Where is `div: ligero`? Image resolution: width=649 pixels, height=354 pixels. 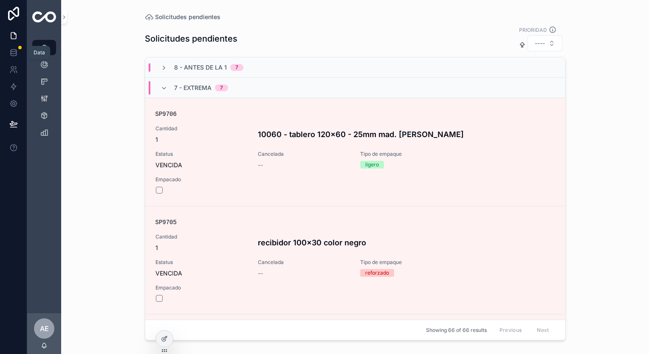 div: ligero is located at coordinates (372, 165).